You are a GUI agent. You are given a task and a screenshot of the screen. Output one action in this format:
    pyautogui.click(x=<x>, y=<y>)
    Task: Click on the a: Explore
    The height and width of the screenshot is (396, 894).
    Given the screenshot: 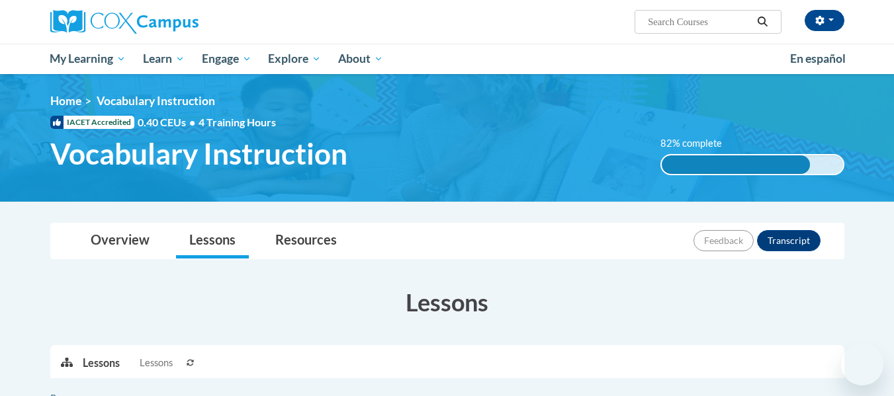 What is the action you would take?
    pyautogui.click(x=295, y=59)
    